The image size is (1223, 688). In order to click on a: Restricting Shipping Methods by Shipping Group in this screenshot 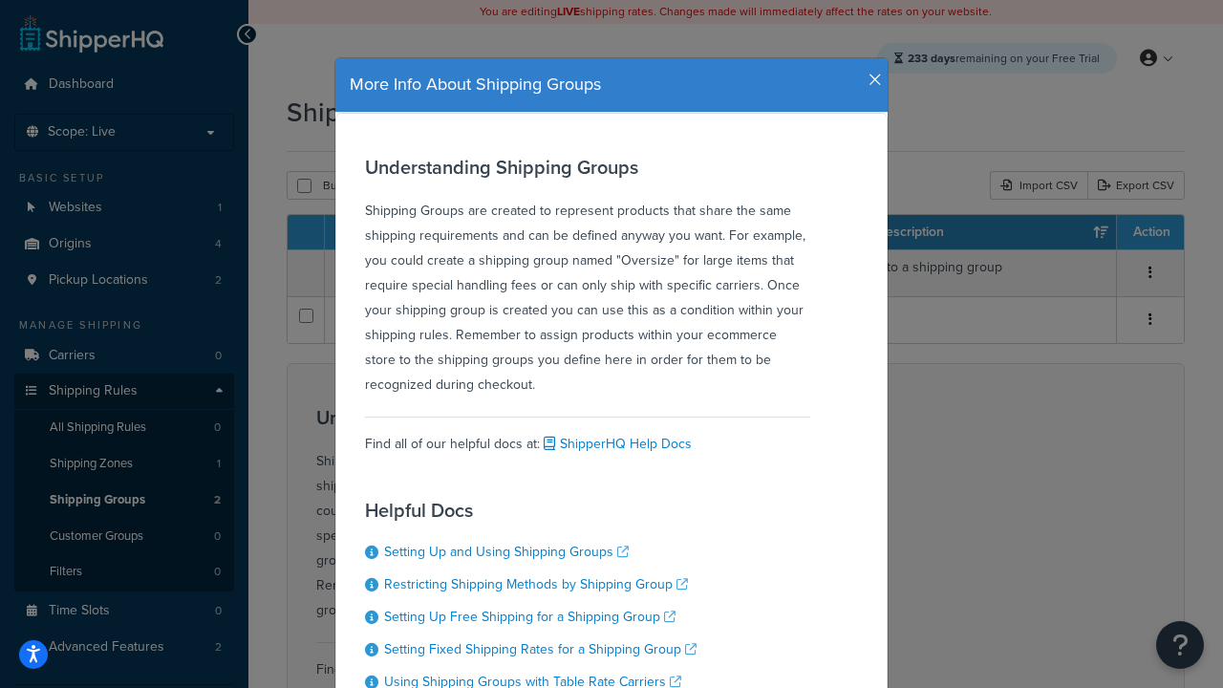, I will do `click(536, 584)`.